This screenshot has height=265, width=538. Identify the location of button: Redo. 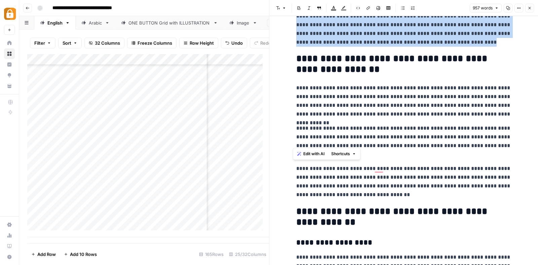
(262, 43).